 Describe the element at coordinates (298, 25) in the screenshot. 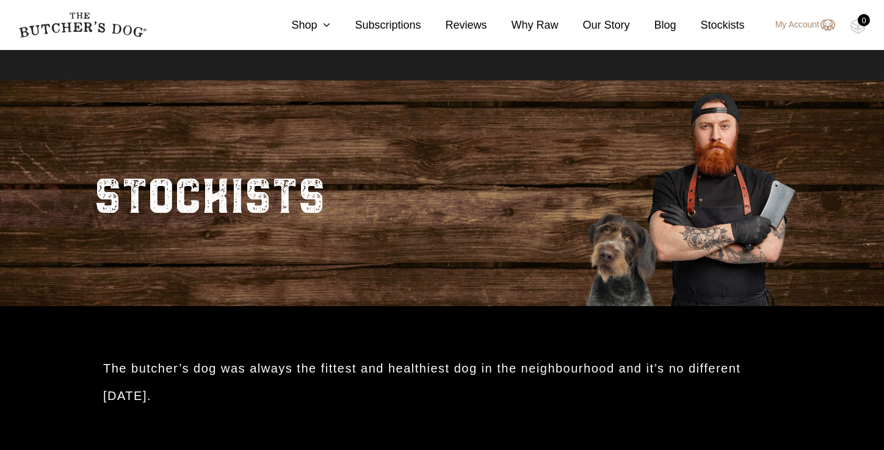

I see `a: Shop` at that location.